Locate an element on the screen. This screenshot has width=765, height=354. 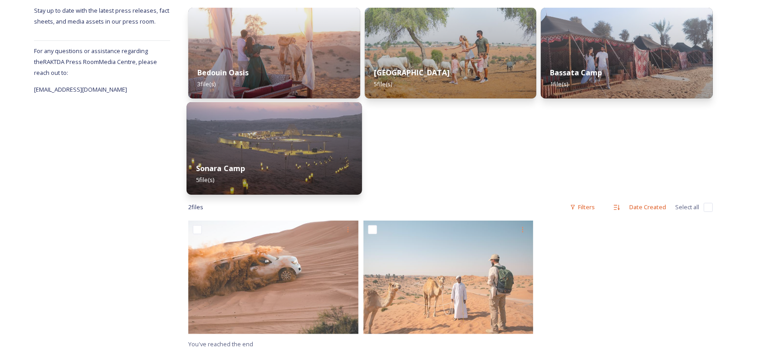
strong: Sonara Camp is located at coordinates (221, 168).